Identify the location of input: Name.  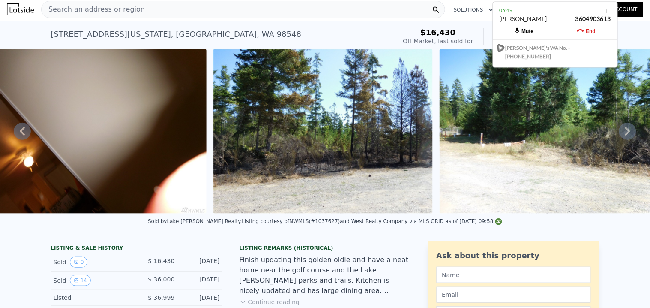
(514, 275).